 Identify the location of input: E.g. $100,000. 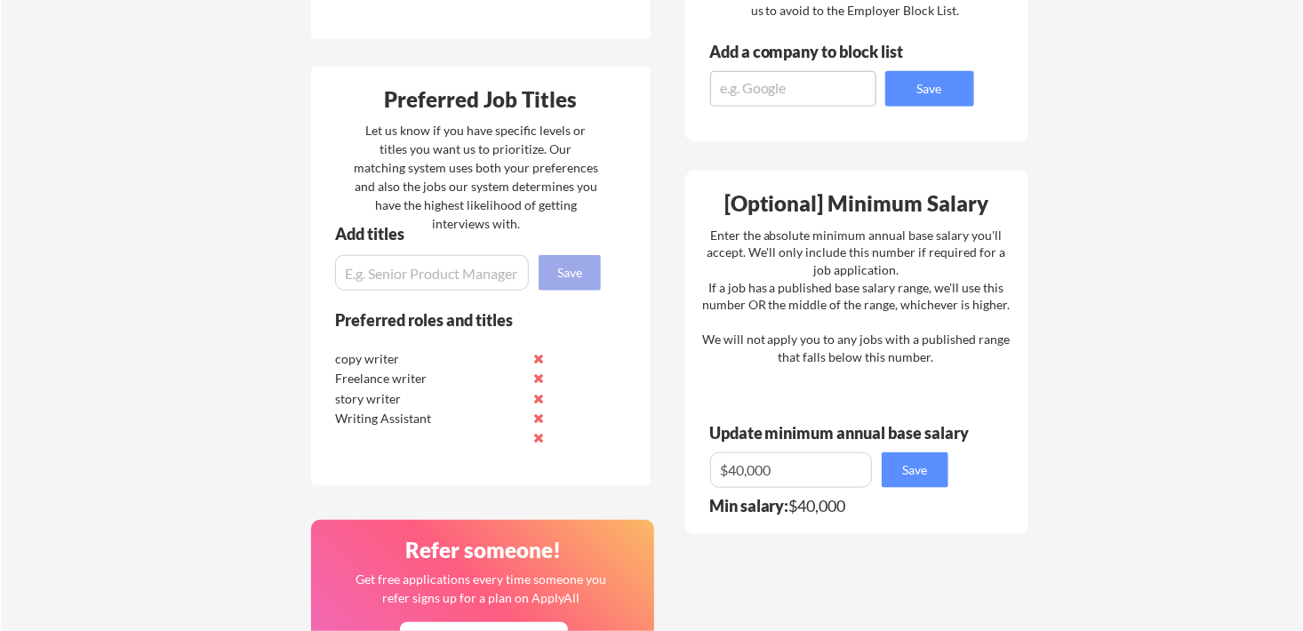
(791, 470).